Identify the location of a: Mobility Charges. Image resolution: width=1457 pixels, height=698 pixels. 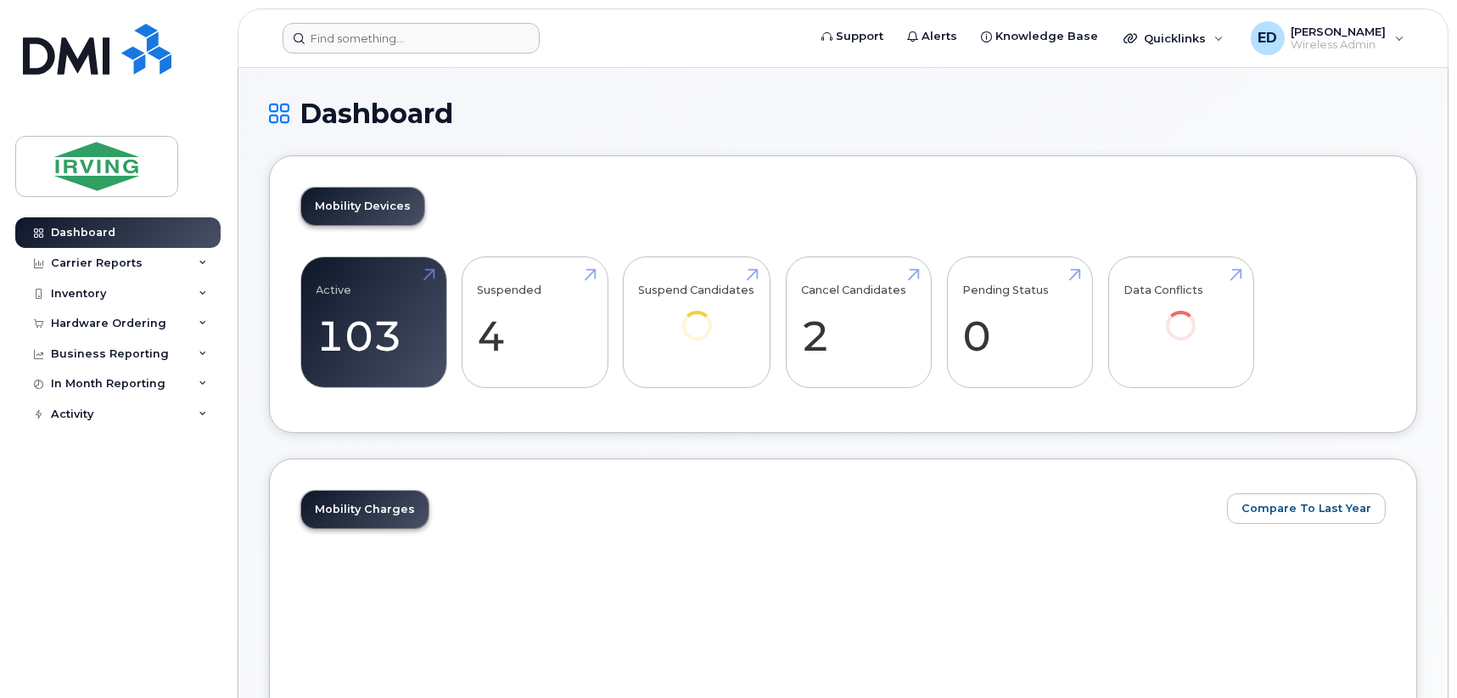
(365, 509).